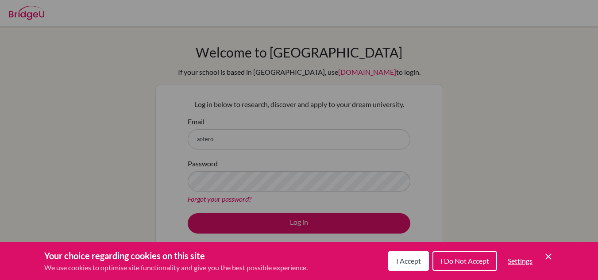 This screenshot has height=280, width=598. Describe the element at coordinates (465, 261) in the screenshot. I see `span: I Do Not Accept` at that location.